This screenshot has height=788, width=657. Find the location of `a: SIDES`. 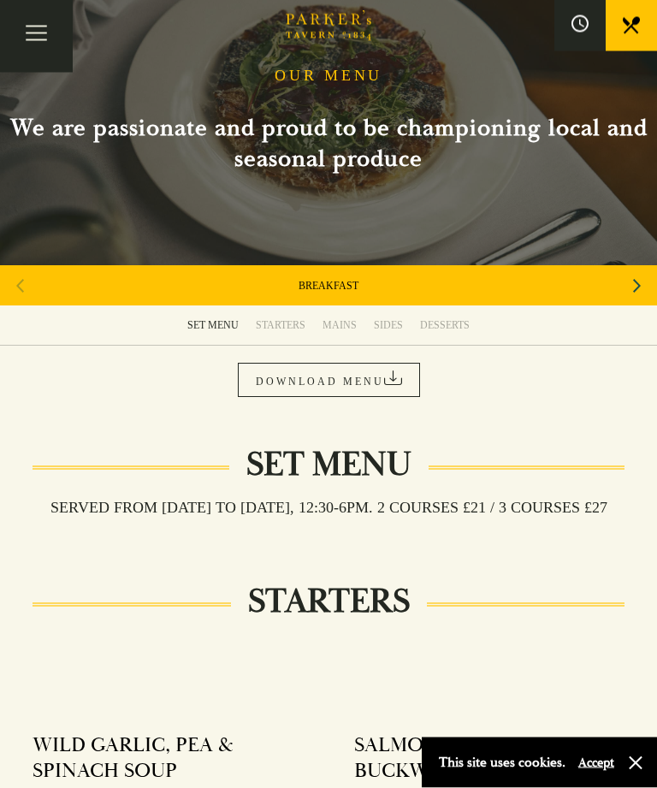

a: SIDES is located at coordinates (389, 326).